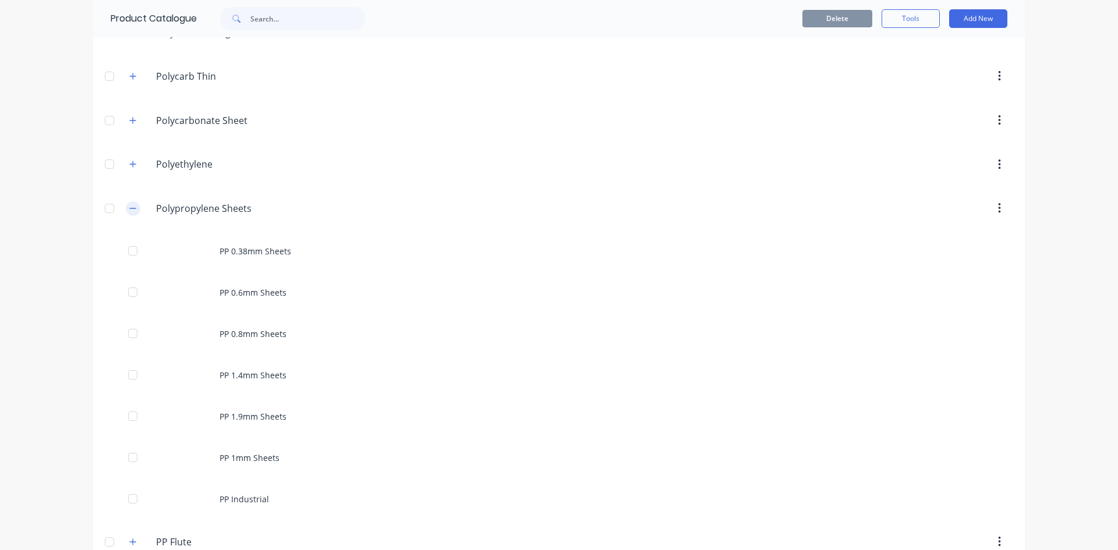 Image resolution: width=1118 pixels, height=550 pixels. Describe the element at coordinates (559, 375) in the screenshot. I see `div: PP 1.4mm Sheets` at that location.